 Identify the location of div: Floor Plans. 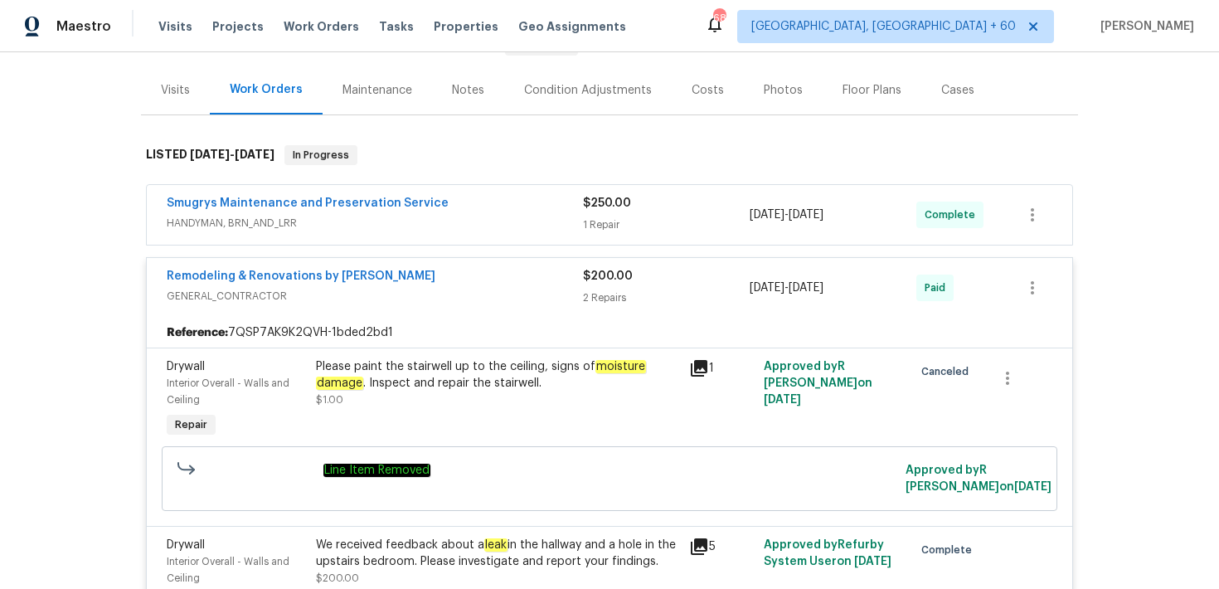
(872, 90).